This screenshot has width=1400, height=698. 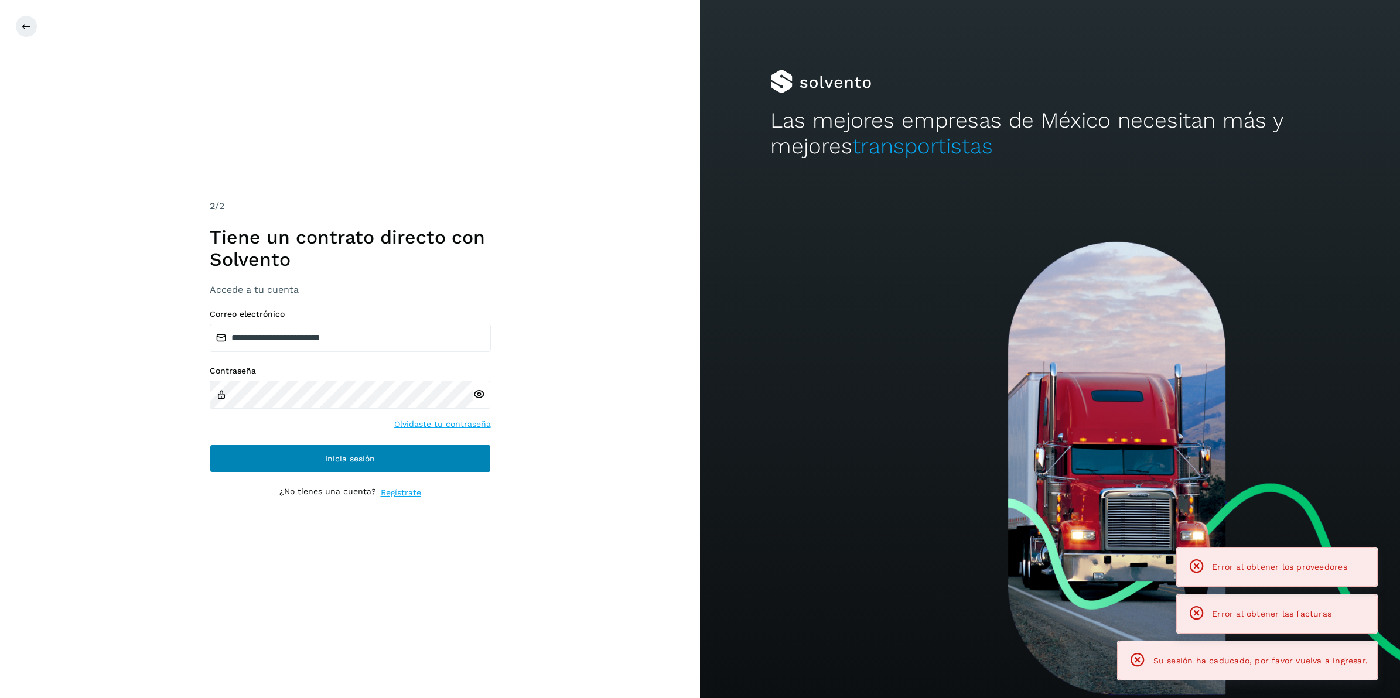 I want to click on div: /2, so click(x=350, y=206).